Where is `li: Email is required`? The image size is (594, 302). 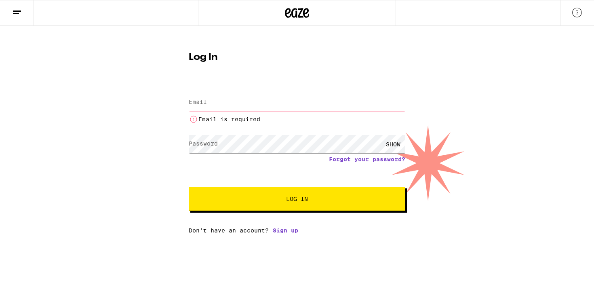 li: Email is required is located at coordinates (297, 119).